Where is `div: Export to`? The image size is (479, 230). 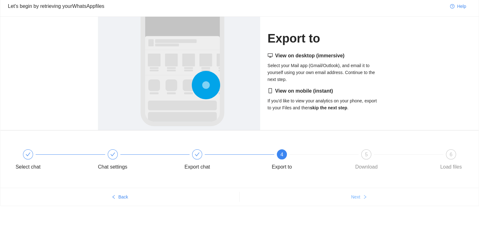
div: Export to is located at coordinates (282, 167).